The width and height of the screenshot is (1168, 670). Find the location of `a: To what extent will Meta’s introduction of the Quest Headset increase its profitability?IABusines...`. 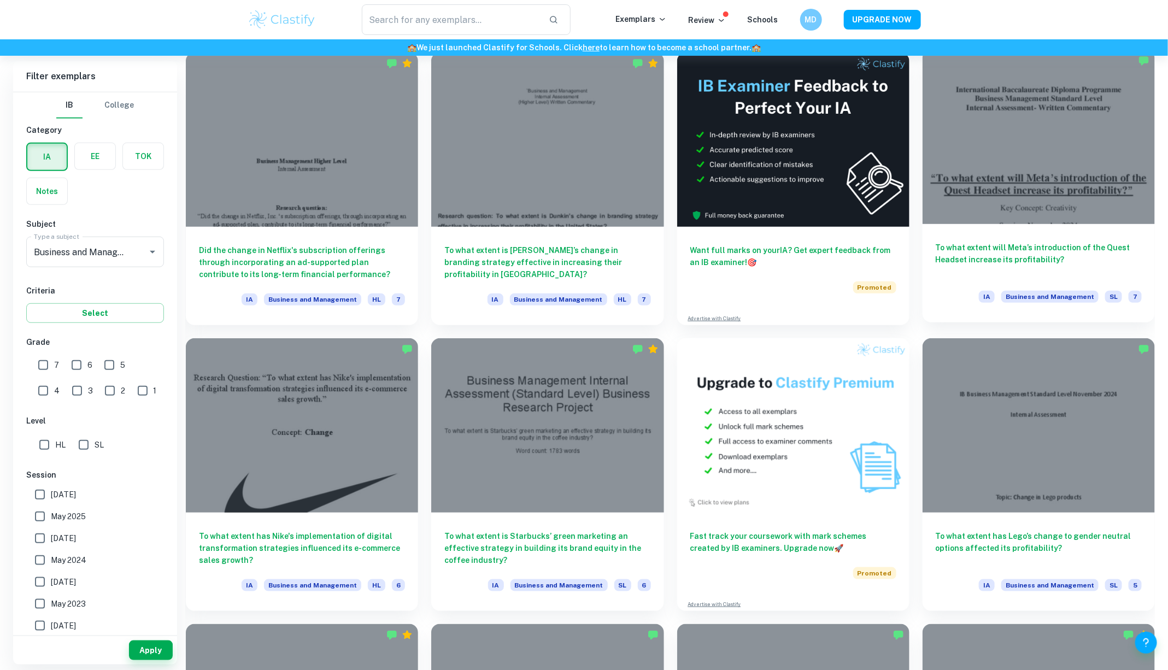

a: To what extent will Meta’s introduction of the Quest Headset increase its profitability?IABusines... is located at coordinates (1039, 189).